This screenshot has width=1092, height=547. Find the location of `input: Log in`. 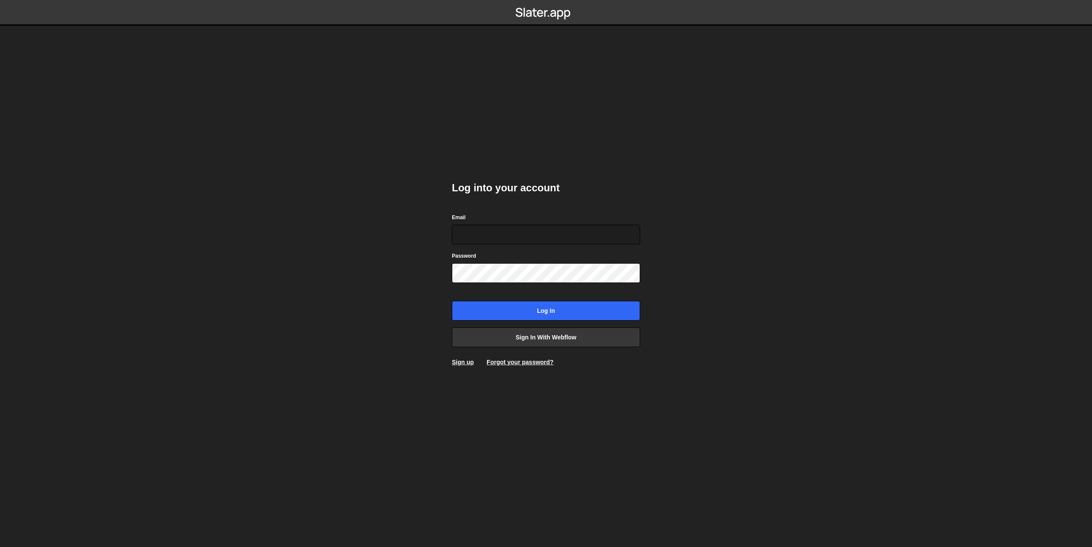

input: Log in is located at coordinates (546, 311).